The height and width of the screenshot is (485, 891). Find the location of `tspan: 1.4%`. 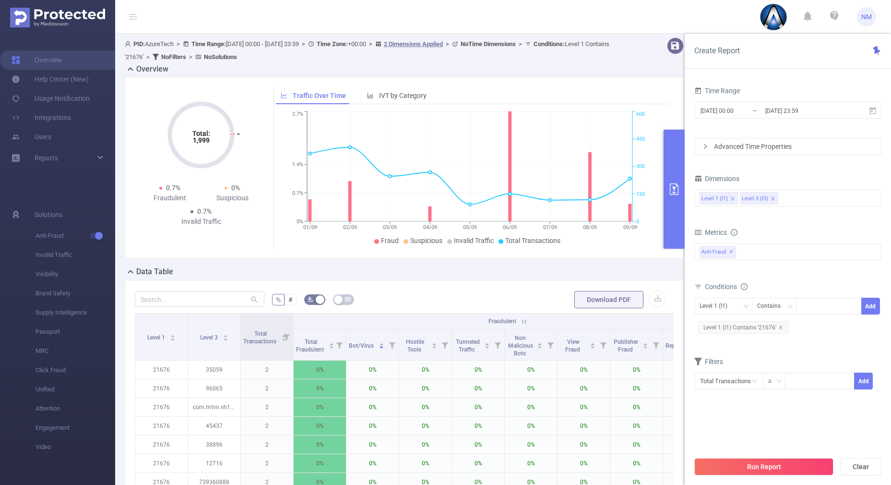

tspan: 1.4% is located at coordinates (297, 164).